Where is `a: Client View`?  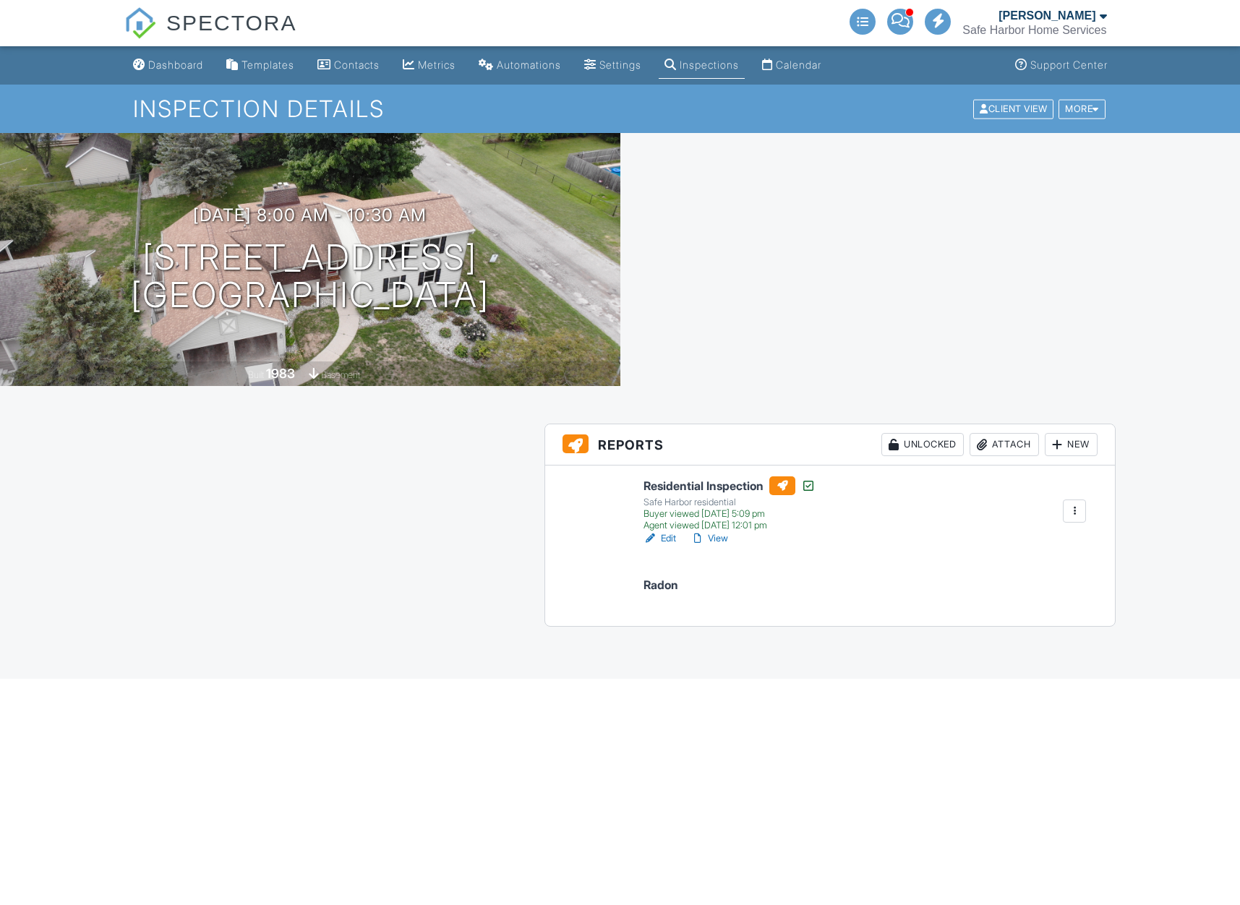
a: Client View is located at coordinates (1015, 108).